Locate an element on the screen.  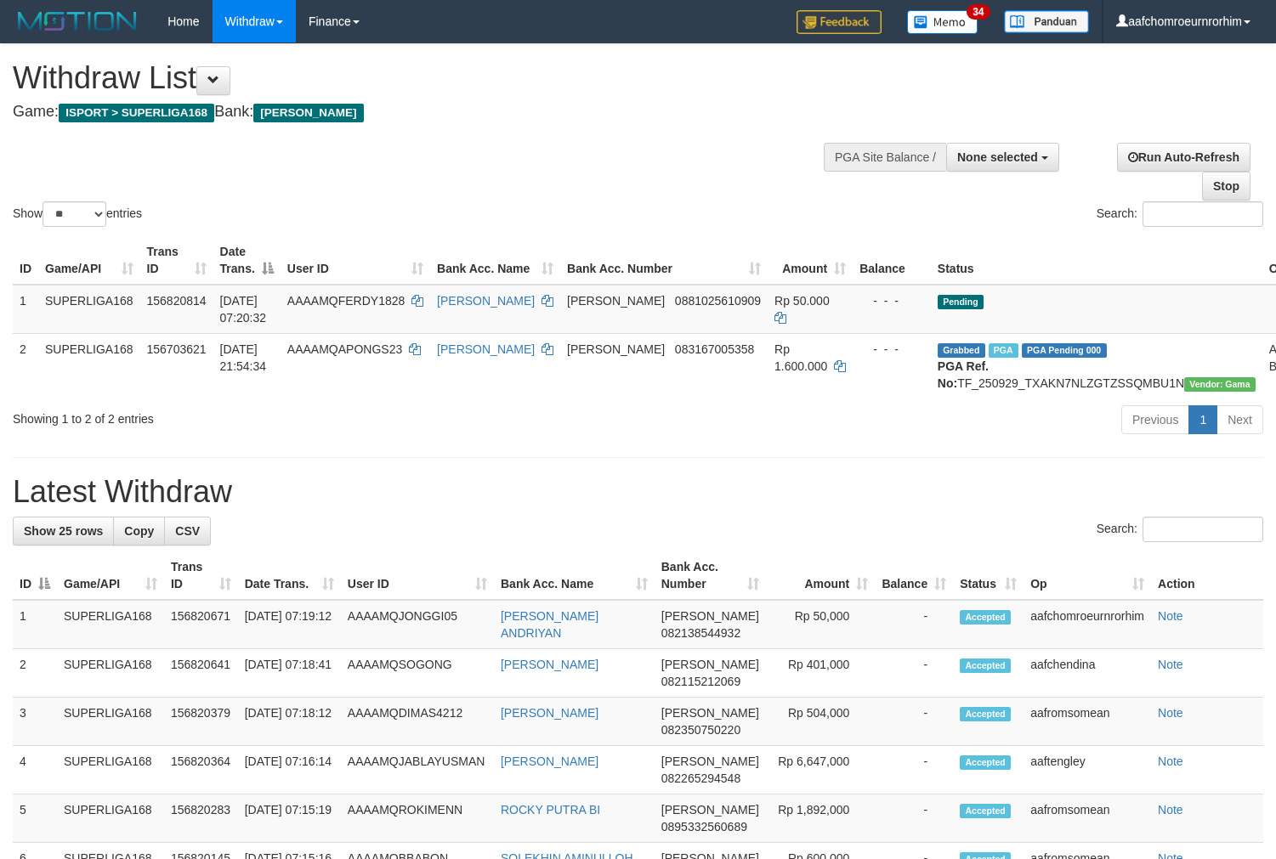
td: 156820283 is located at coordinates (201, 819).